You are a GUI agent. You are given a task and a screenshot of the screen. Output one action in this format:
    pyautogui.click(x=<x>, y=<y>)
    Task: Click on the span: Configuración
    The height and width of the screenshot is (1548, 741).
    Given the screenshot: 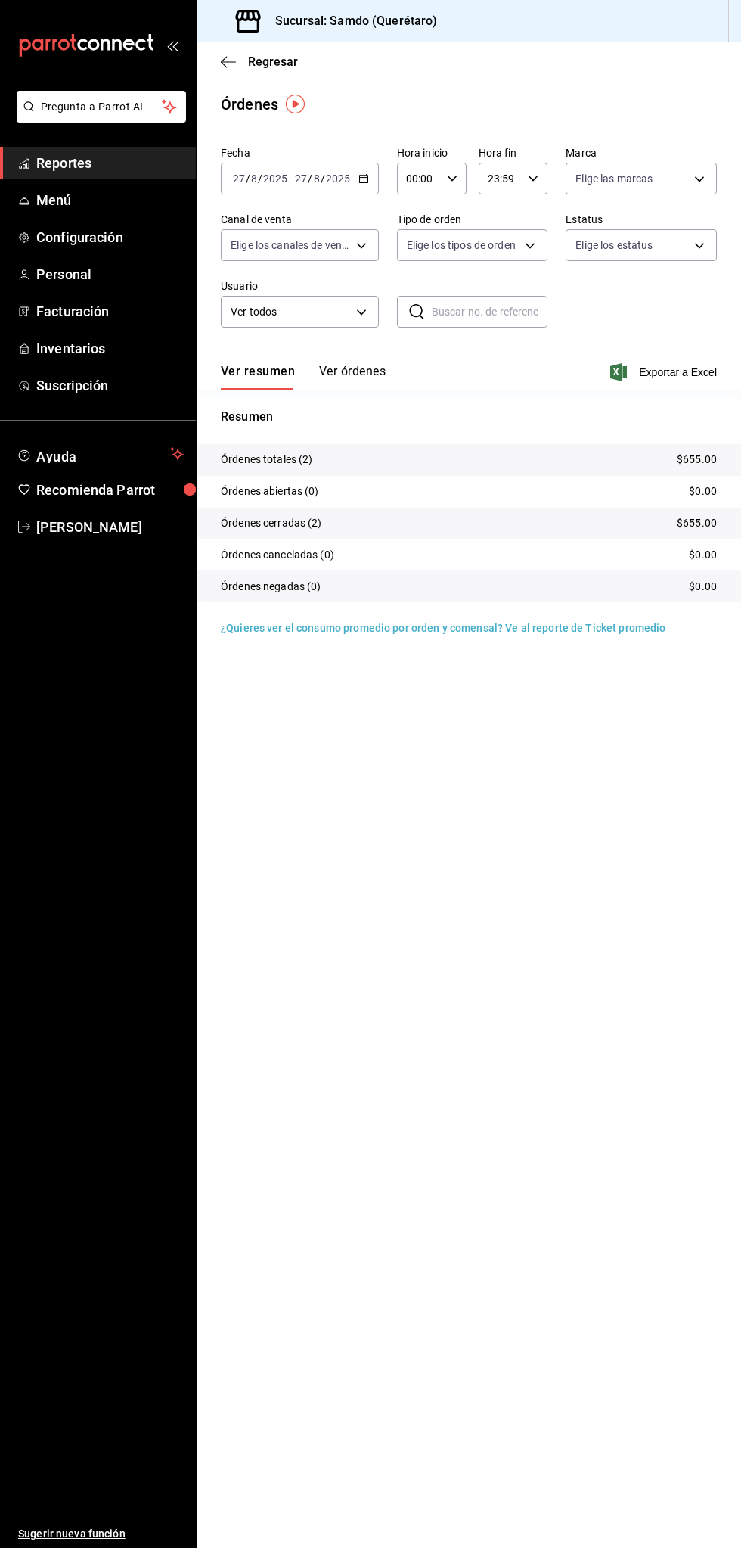 What is the action you would take?
    pyautogui.click(x=110, y=237)
    